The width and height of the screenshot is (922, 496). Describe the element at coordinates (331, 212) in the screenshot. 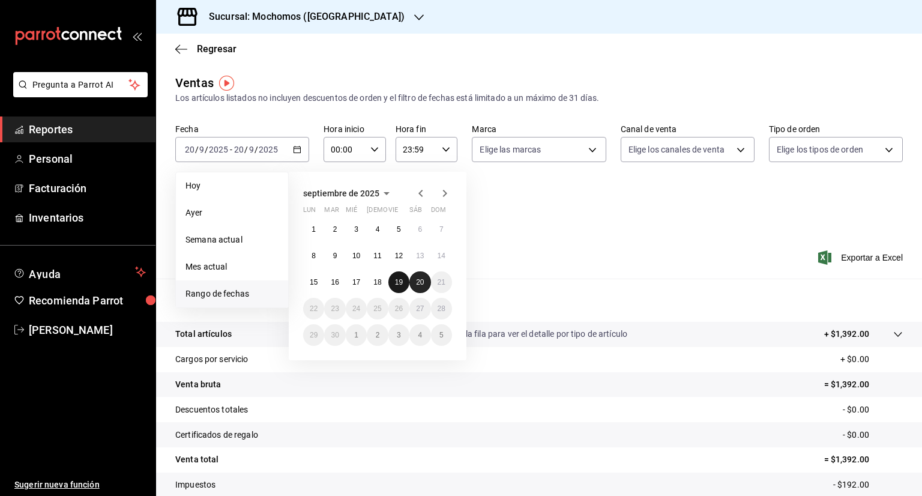

I see `abbr: martes` at that location.